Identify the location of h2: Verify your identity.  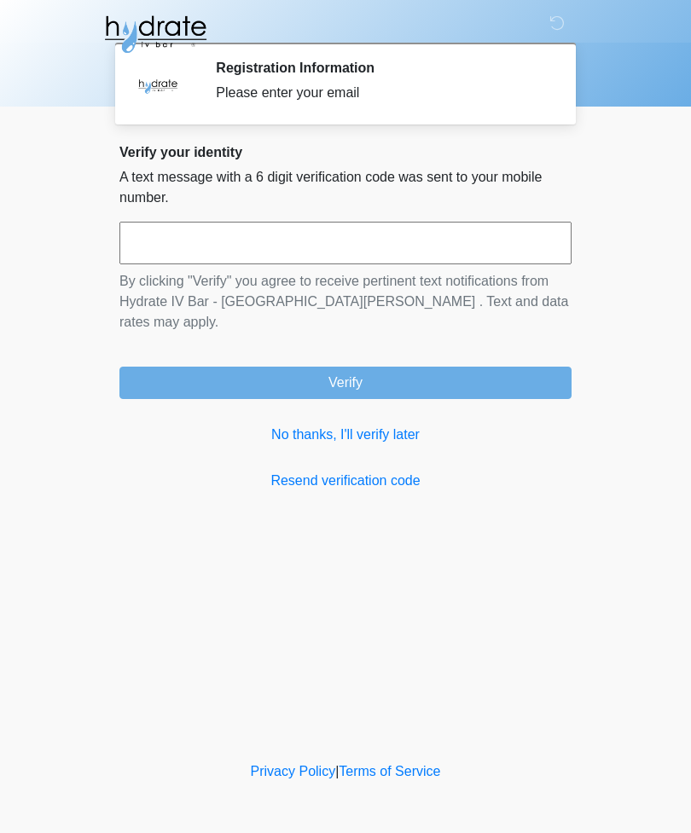
(346, 152).